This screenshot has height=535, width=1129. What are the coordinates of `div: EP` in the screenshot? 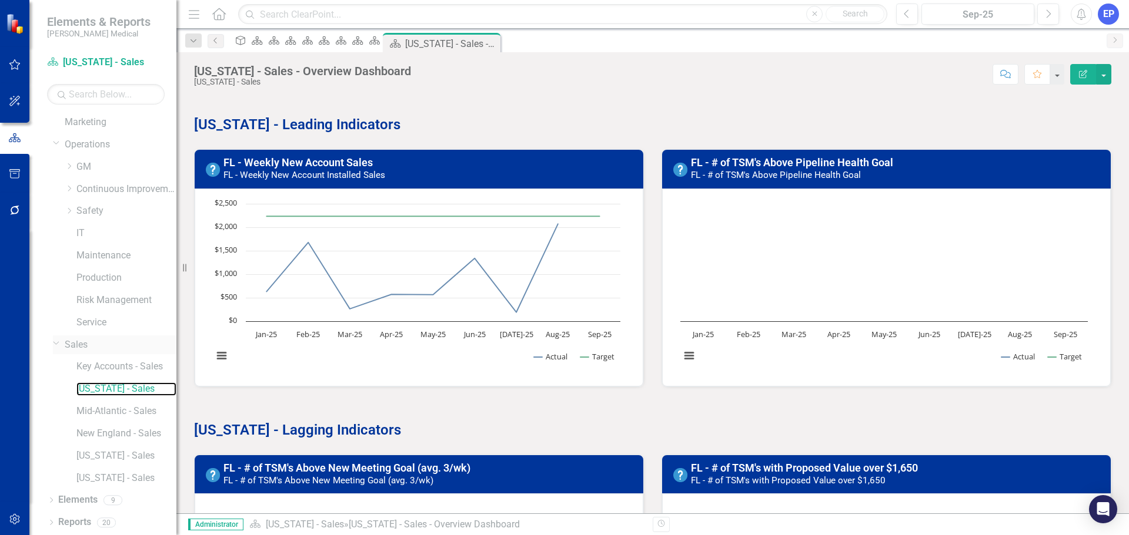 It's located at (1108, 14).